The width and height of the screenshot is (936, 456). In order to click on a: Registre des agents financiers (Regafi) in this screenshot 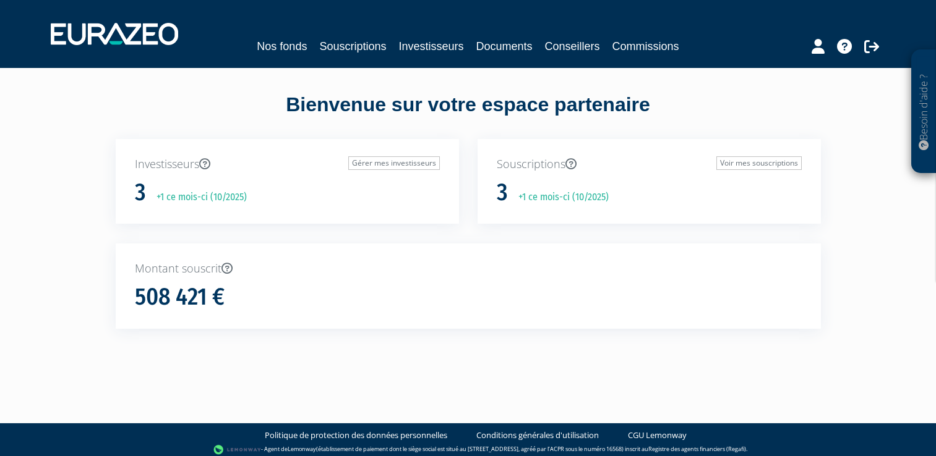, I will do `click(697, 449)`.